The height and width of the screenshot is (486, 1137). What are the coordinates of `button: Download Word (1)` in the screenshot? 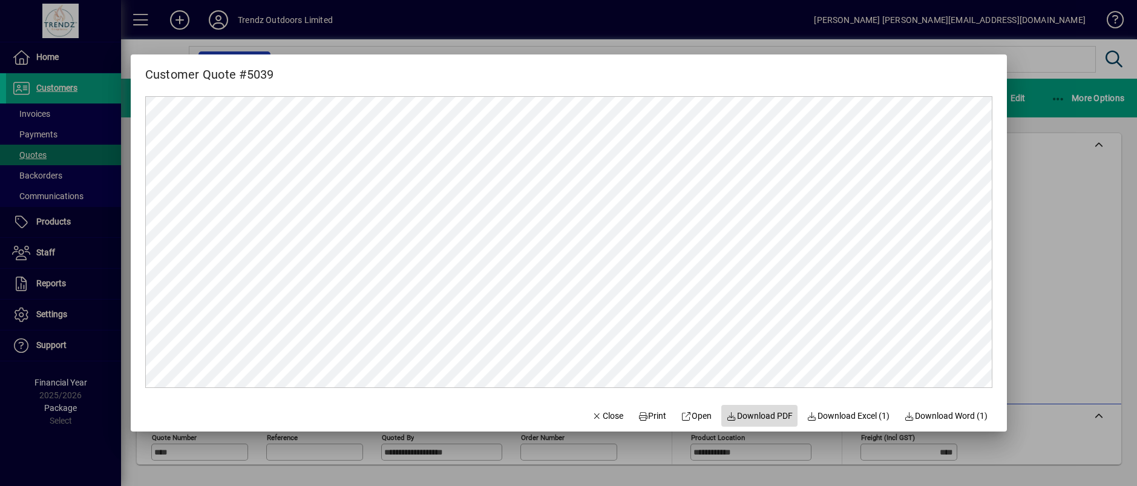 It's located at (946, 416).